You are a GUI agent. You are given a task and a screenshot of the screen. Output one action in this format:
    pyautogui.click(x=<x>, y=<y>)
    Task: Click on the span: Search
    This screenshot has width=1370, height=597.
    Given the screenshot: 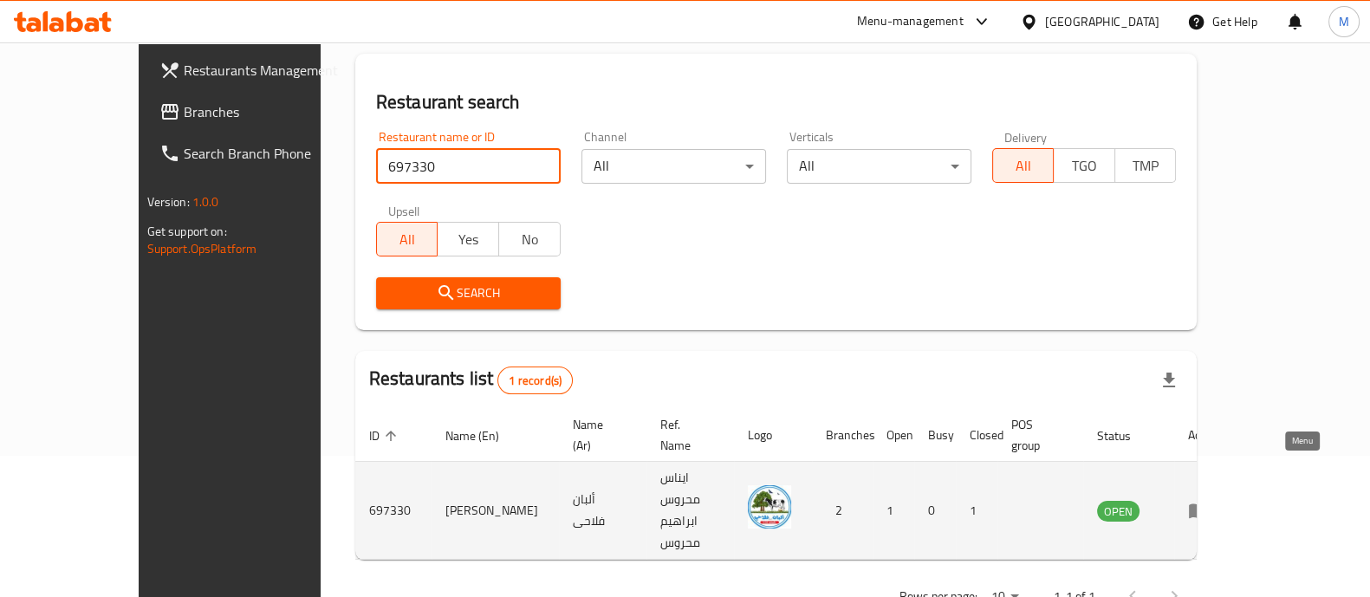 What is the action you would take?
    pyautogui.click(x=468, y=293)
    